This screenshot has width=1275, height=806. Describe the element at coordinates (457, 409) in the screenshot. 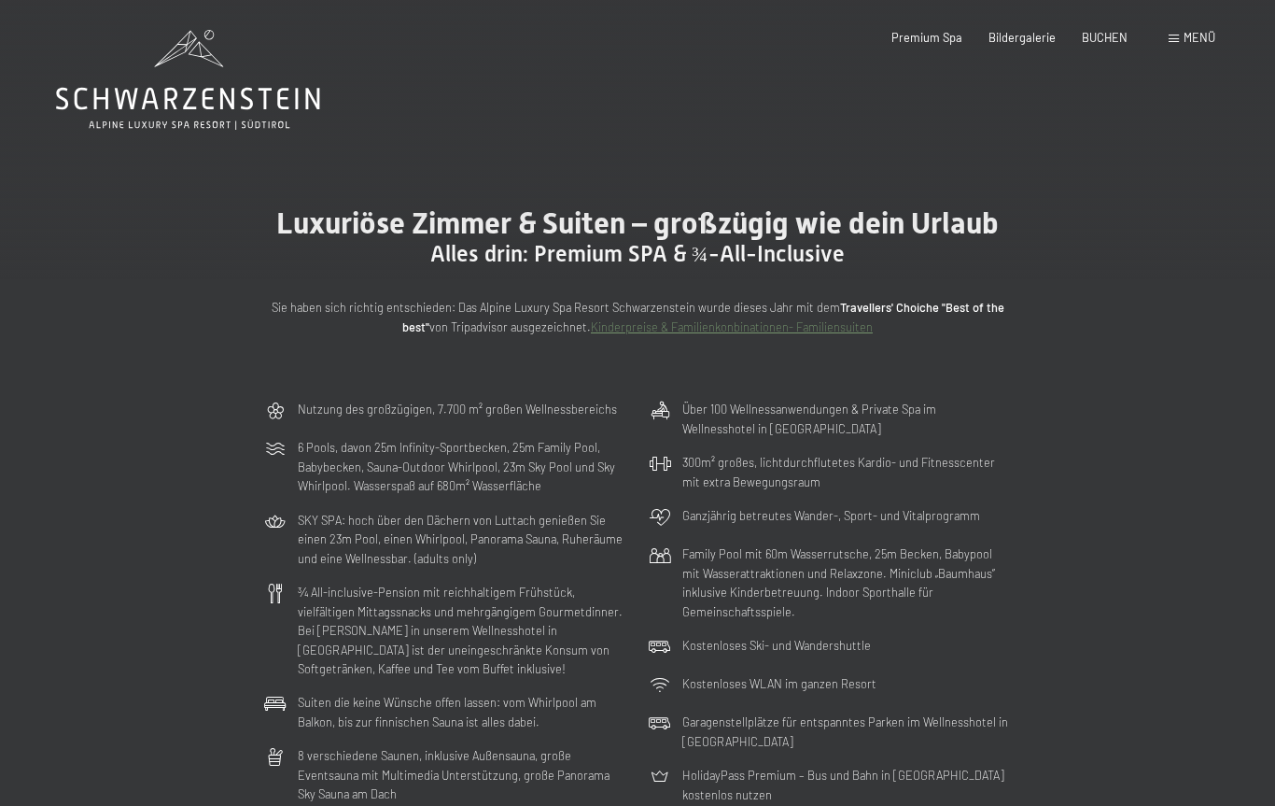

I see `p: Nutzung des großzügigen, 7.700 m² großen Wellnessbereichs` at that location.